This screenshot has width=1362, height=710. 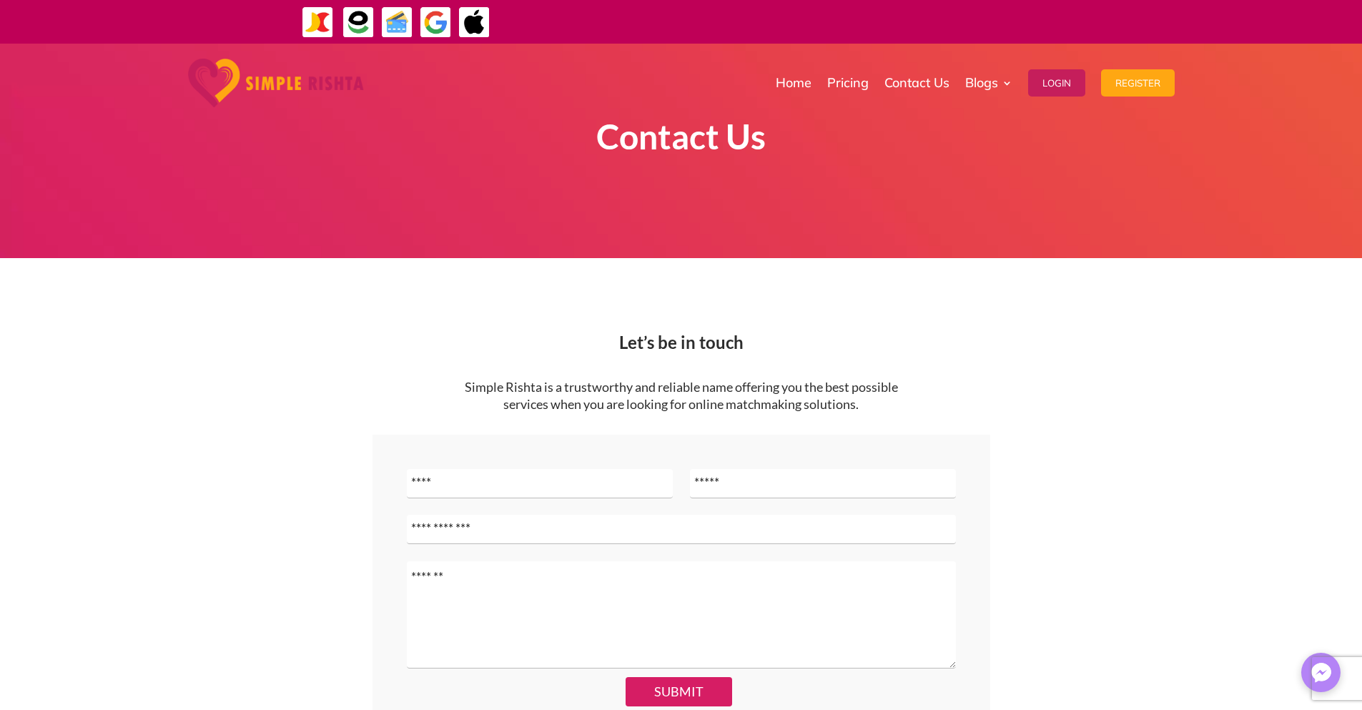 What do you see at coordinates (848, 83) in the screenshot?
I see `a: Pricing` at bounding box center [848, 83].